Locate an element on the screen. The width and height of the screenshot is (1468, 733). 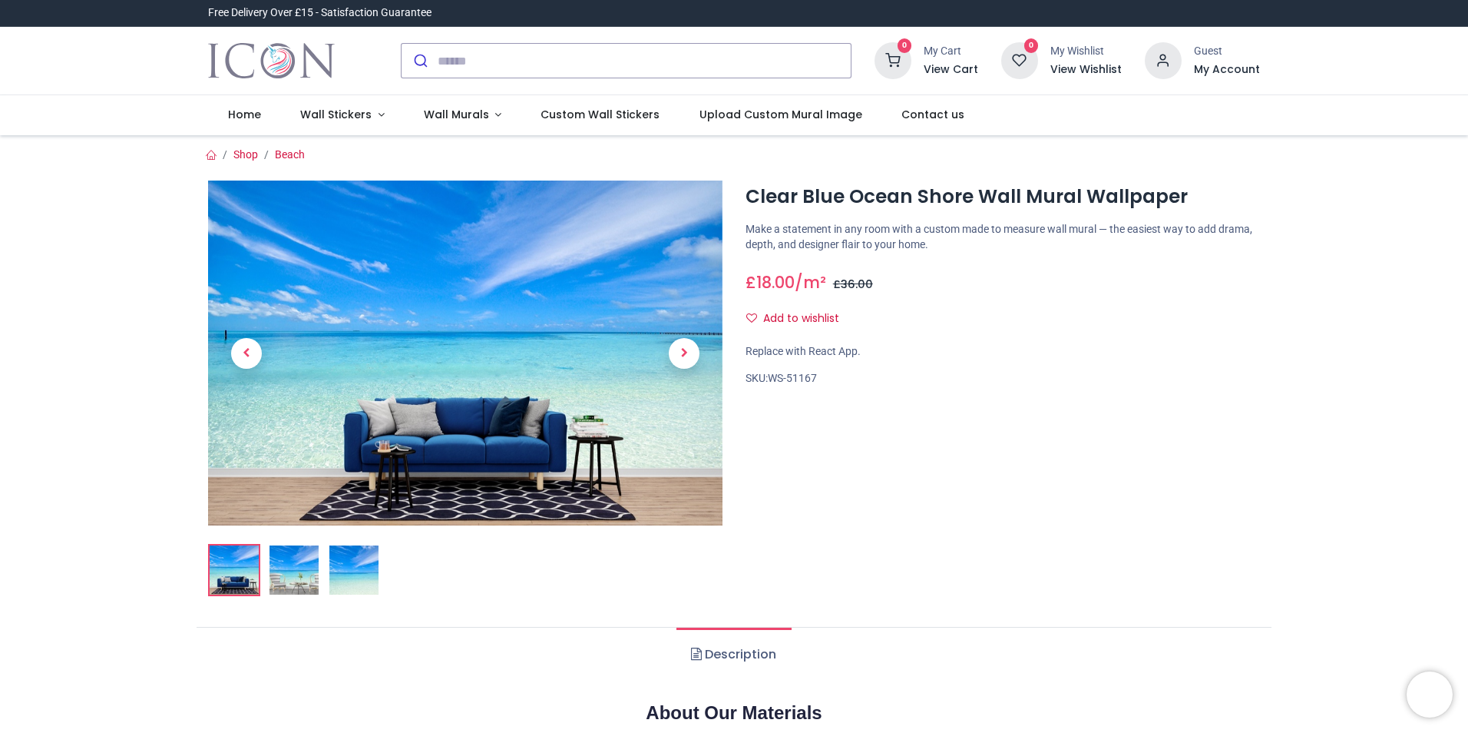
h6: My Account is located at coordinates (1227, 70).